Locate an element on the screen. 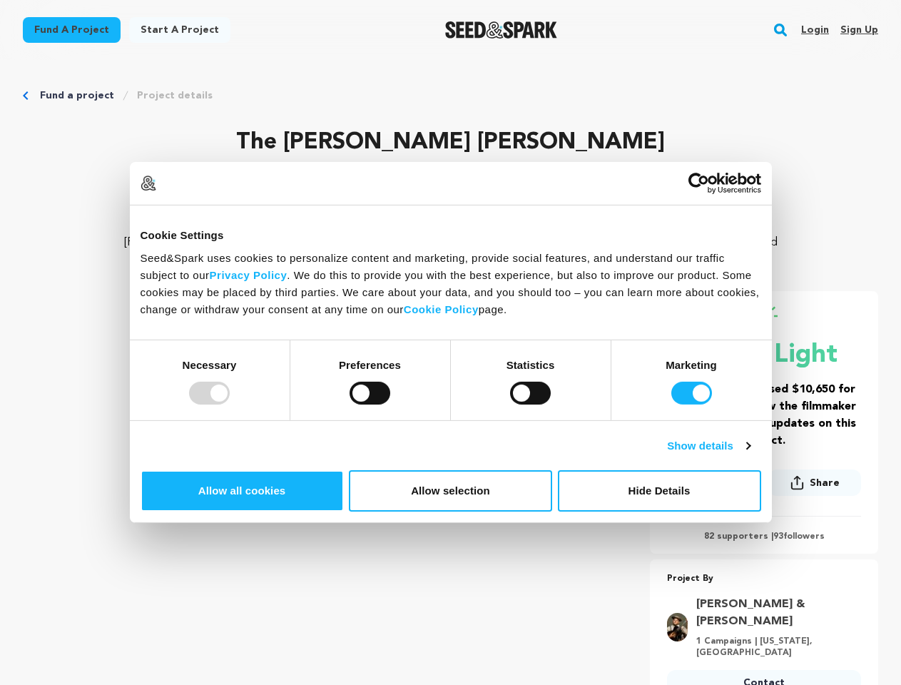 This screenshot has height=685, width=901. span: 93 is located at coordinates (778, 536).